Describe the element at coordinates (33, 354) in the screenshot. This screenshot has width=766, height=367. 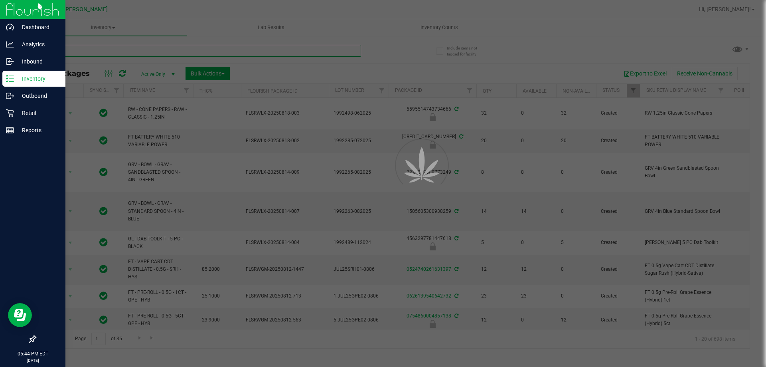
I see `p: 05:44 PM EDT` at that location.